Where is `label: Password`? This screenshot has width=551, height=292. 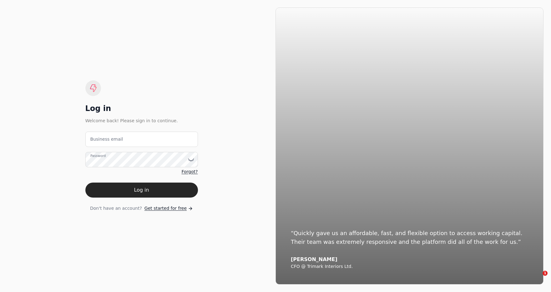
label: Password is located at coordinates (98, 156).